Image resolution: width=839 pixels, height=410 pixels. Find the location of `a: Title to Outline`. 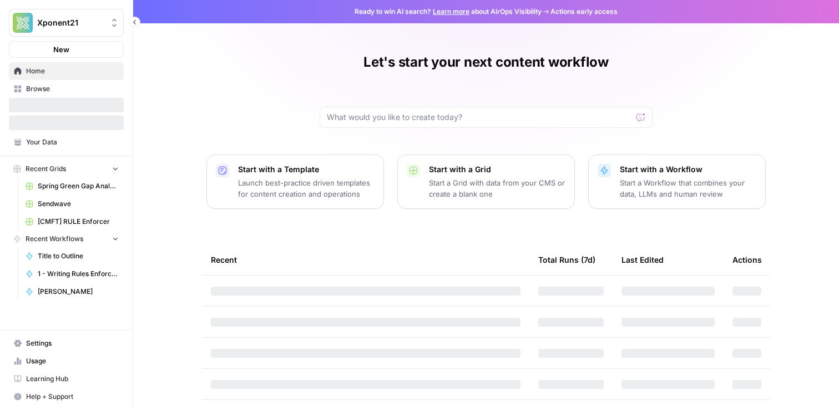

a: Title to Outline is located at coordinates (72, 256).